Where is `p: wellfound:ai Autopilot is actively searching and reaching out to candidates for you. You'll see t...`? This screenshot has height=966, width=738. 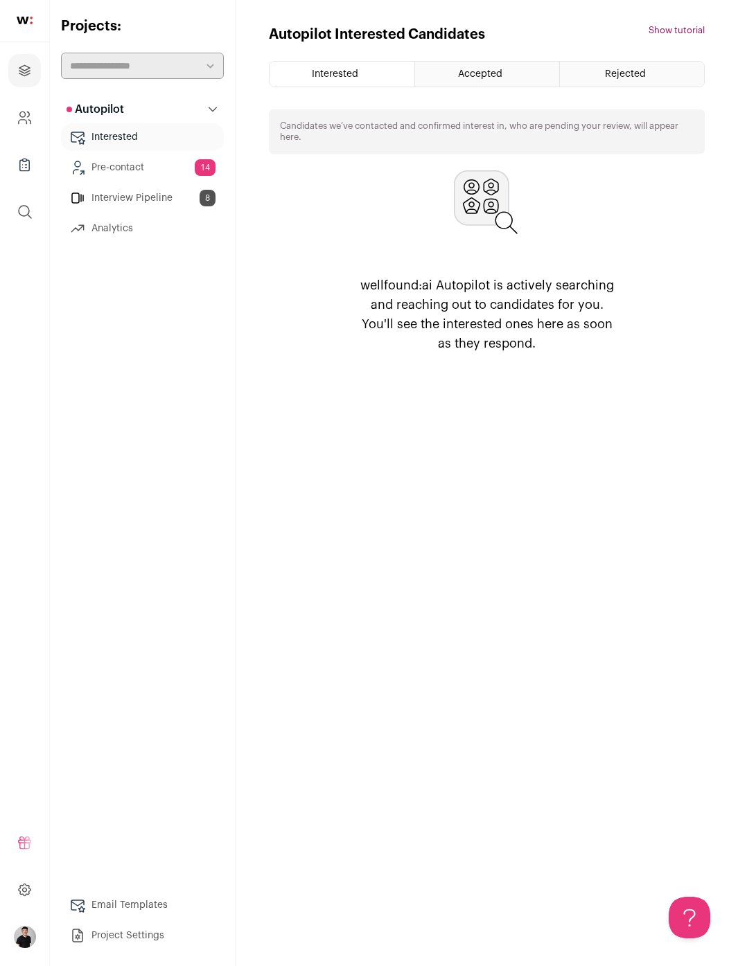
p: wellfound:ai Autopilot is actively searching and reaching out to candidates for you. You'll see t... is located at coordinates (487, 315).